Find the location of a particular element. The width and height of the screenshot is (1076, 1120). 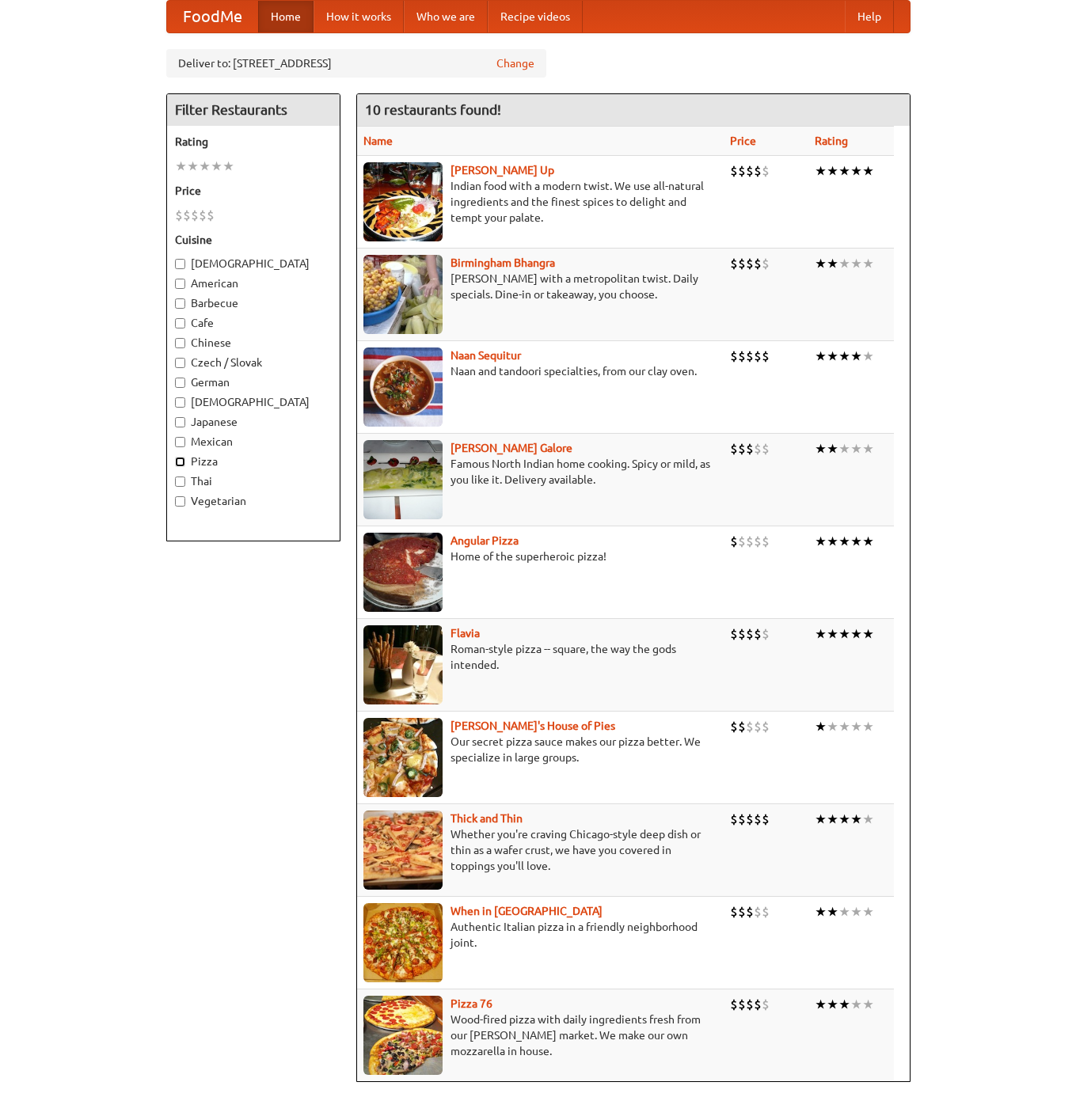

a: Price is located at coordinates (743, 141).